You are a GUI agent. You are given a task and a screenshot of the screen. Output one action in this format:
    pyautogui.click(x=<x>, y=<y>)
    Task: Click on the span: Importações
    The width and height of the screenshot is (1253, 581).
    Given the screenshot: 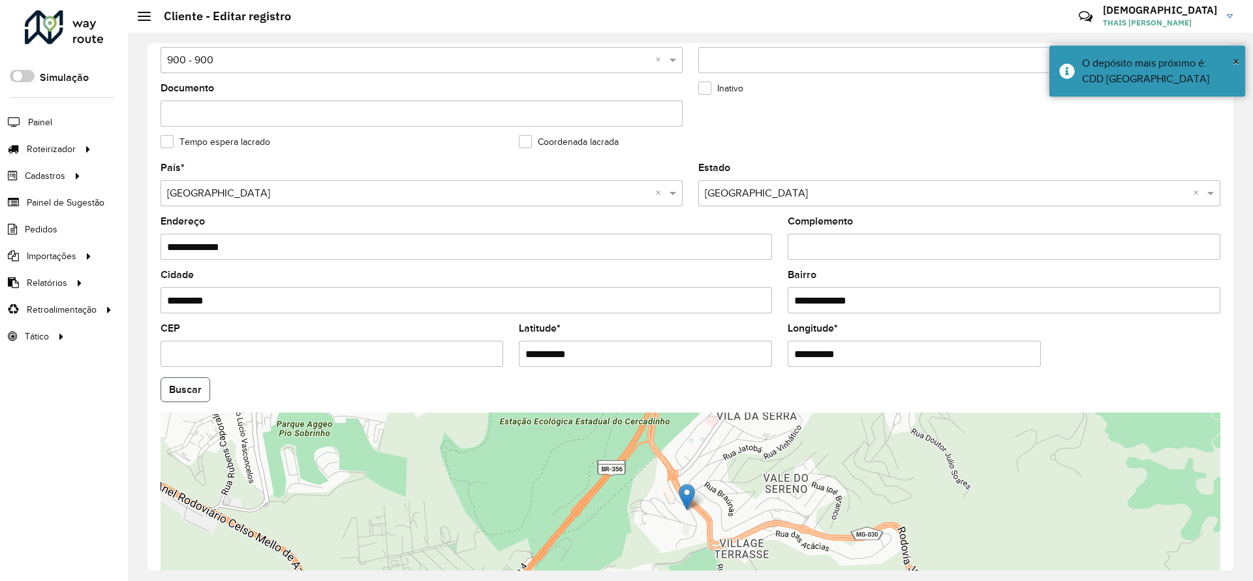 What is the action you would take?
    pyautogui.click(x=52, y=256)
    